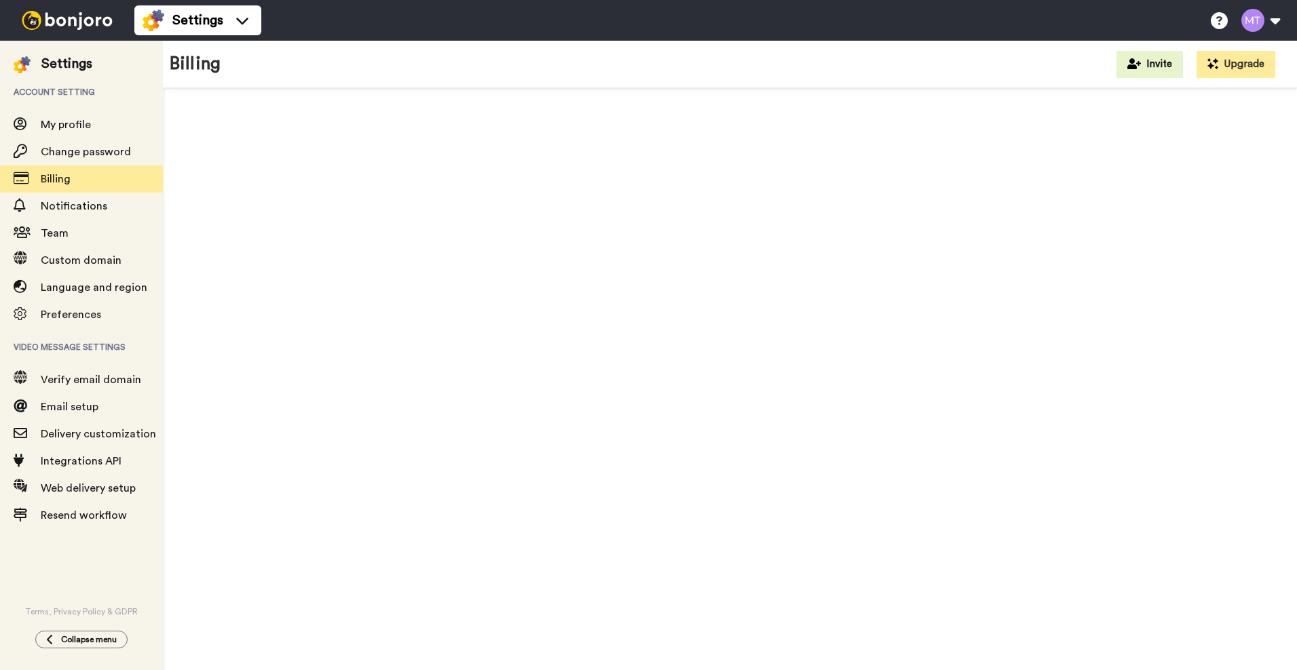 This screenshot has width=1297, height=670. Describe the element at coordinates (56, 179) in the screenshot. I see `span: Billing` at that location.